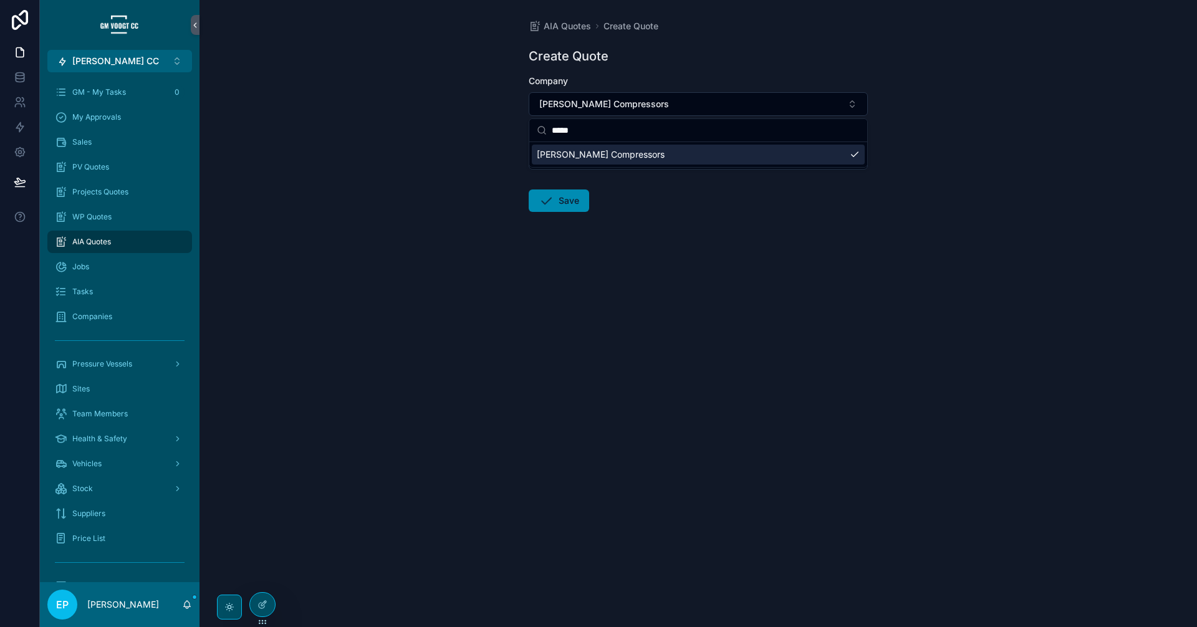 This screenshot has width=1197, height=627. I want to click on a: Stock, so click(120, 489).